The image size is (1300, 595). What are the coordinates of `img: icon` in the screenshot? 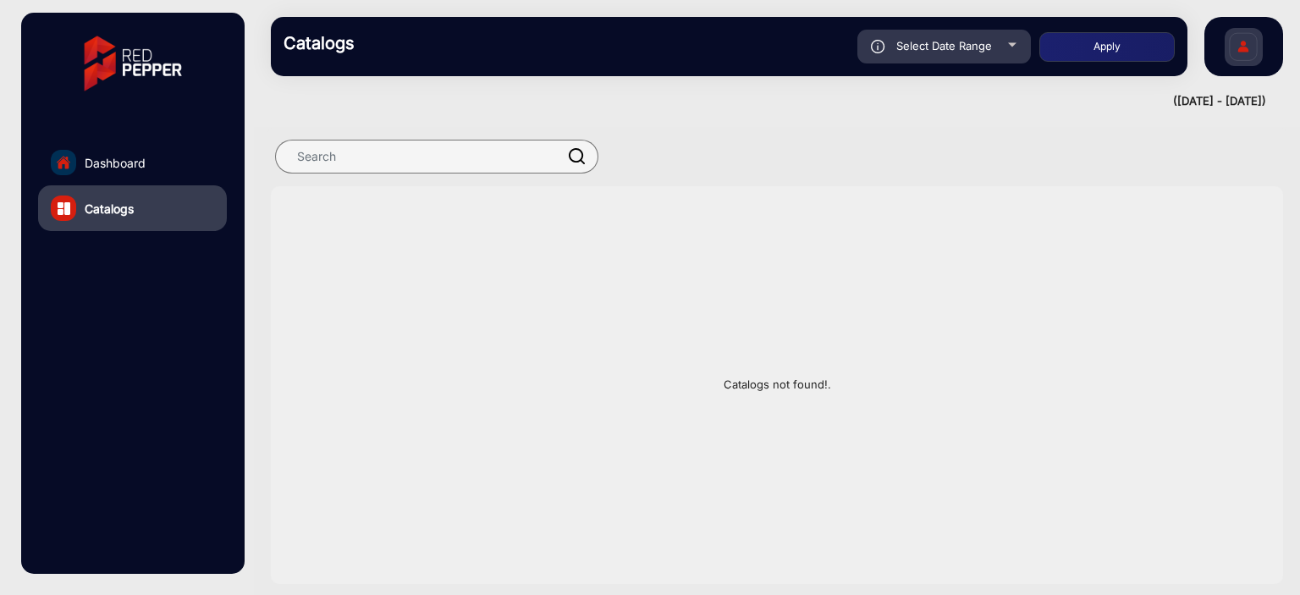 It's located at (878, 47).